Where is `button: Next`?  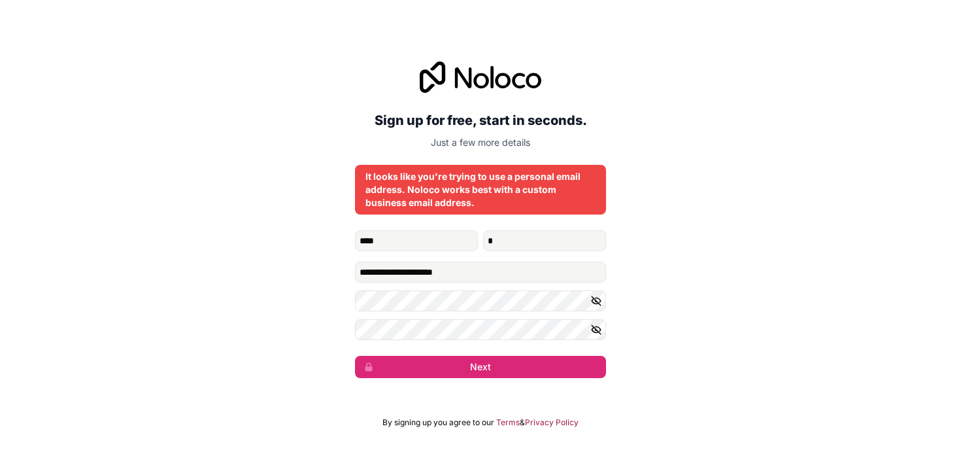 button: Next is located at coordinates (480, 367).